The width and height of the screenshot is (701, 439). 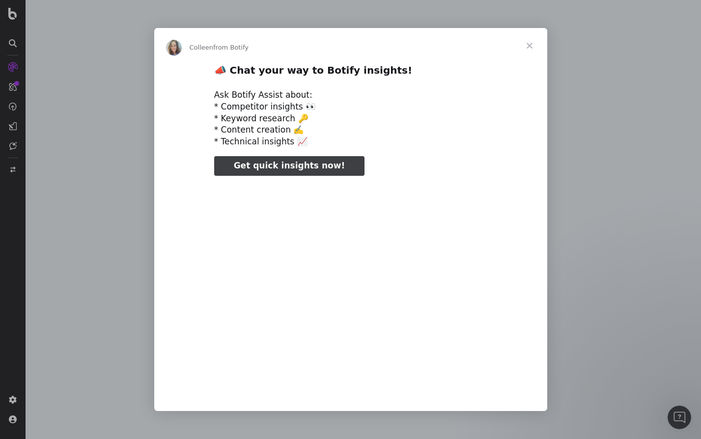 What do you see at coordinates (289, 165) in the screenshot?
I see `span: Get quick insights now!` at bounding box center [289, 165].